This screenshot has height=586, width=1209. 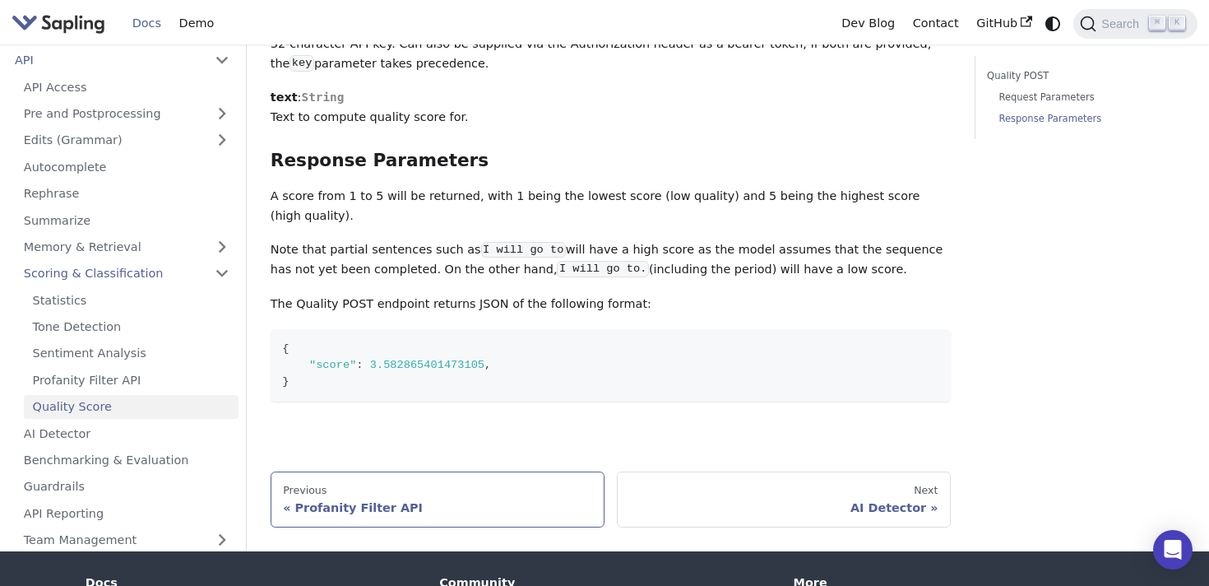 What do you see at coordinates (127, 86) in the screenshot?
I see `a: API Access` at bounding box center [127, 86].